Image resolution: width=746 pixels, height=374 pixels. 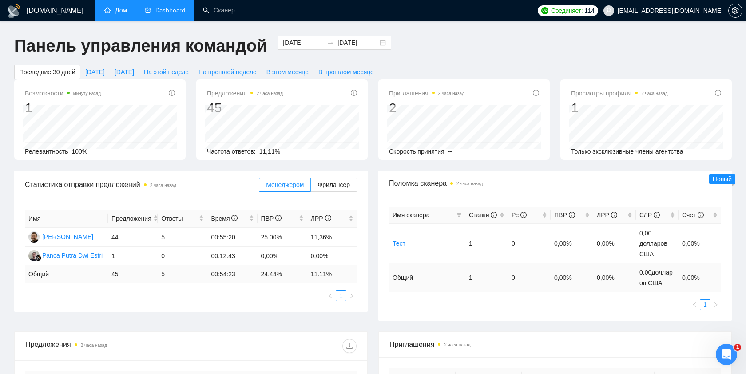 I want to click on font: 100%, so click(x=79, y=151).